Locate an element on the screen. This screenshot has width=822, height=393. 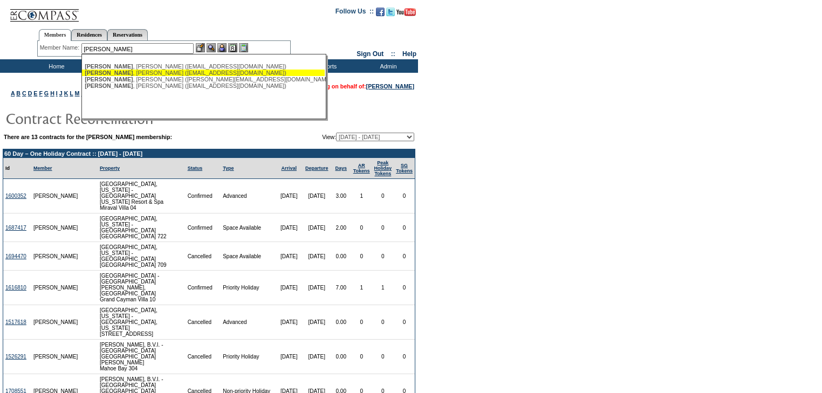
img: Impersonate is located at coordinates (222, 47).